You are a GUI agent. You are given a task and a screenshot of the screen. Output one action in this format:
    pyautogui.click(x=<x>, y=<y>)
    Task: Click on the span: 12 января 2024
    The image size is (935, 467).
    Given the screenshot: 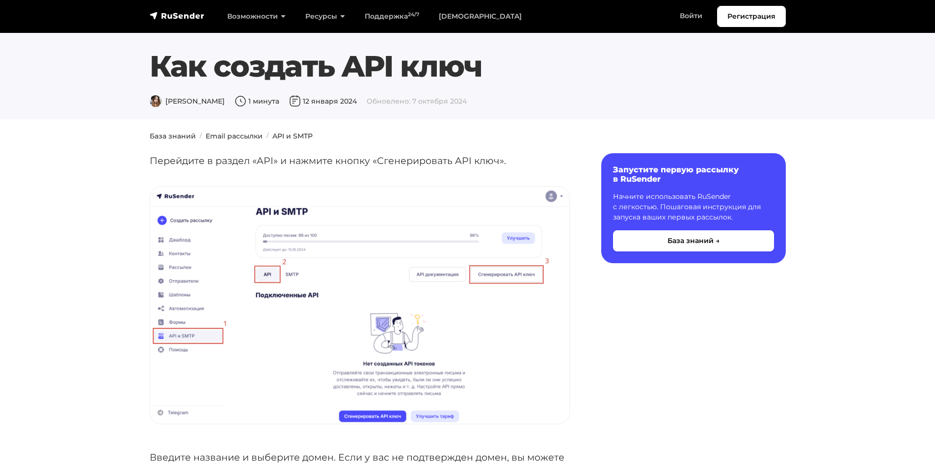 What is the action you would take?
    pyautogui.click(x=323, y=101)
    